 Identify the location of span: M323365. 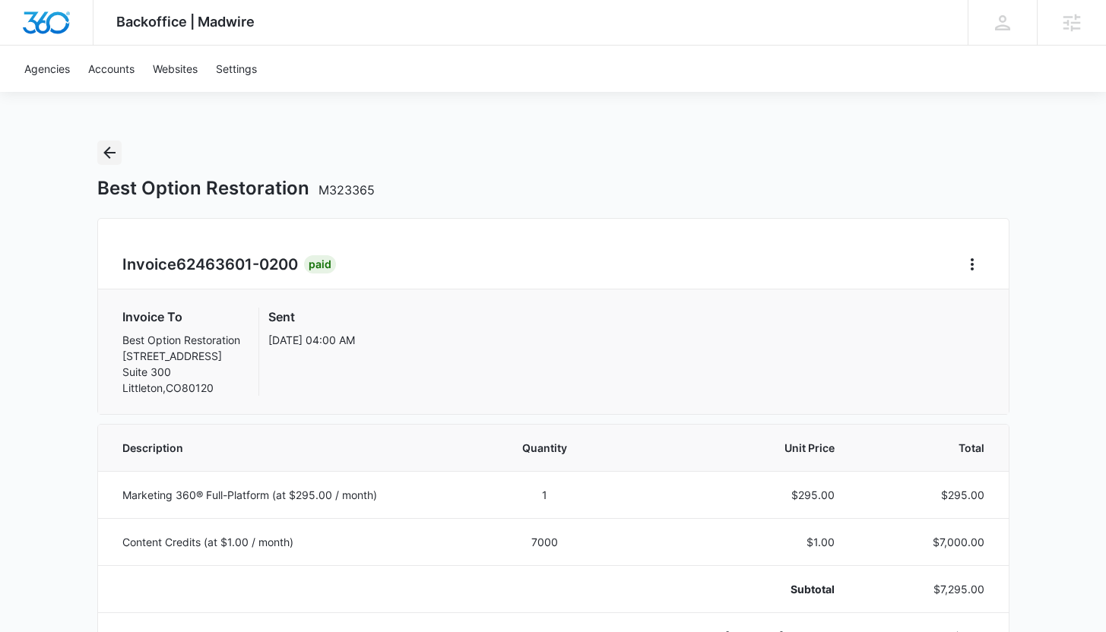
(347, 190).